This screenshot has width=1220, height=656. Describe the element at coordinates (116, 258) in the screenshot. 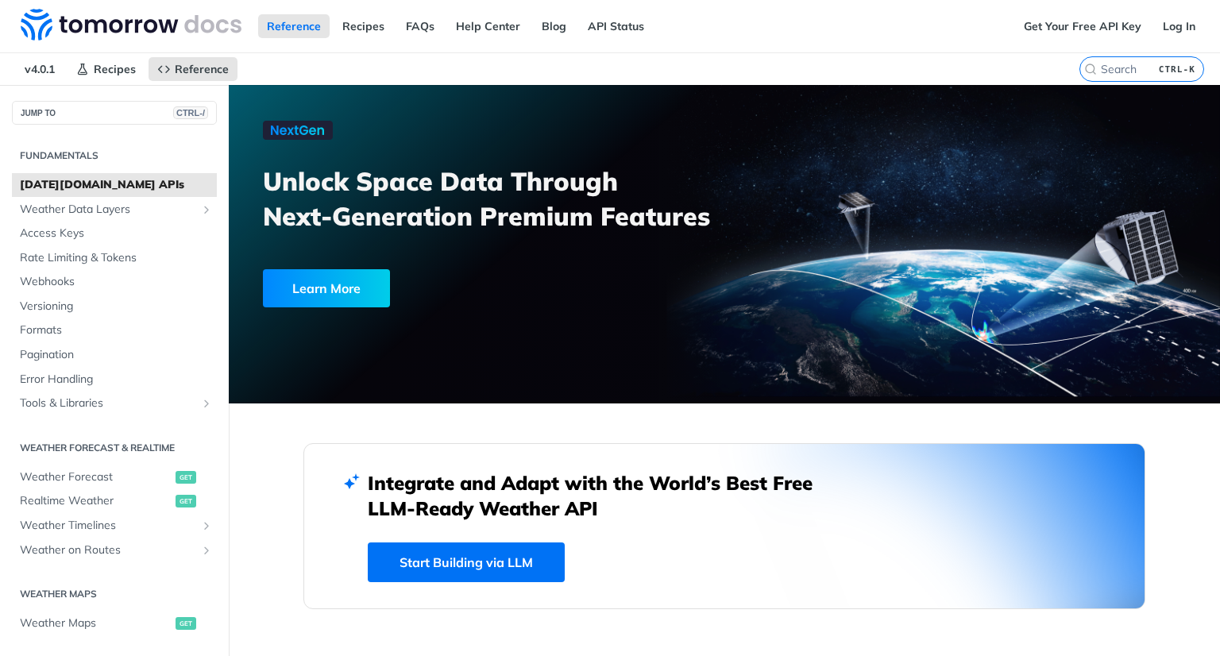

I see `span: Rate Limiting & Tokens` at that location.